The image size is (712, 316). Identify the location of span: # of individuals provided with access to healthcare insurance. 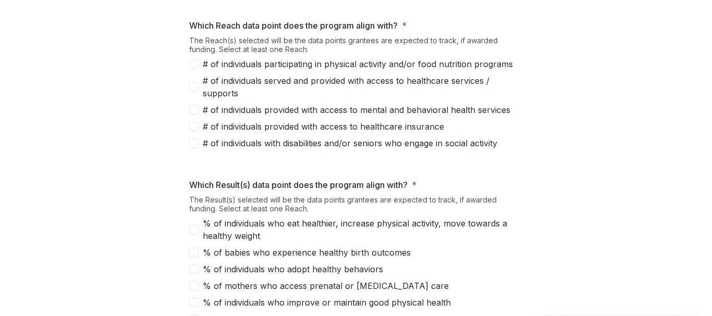
(323, 127).